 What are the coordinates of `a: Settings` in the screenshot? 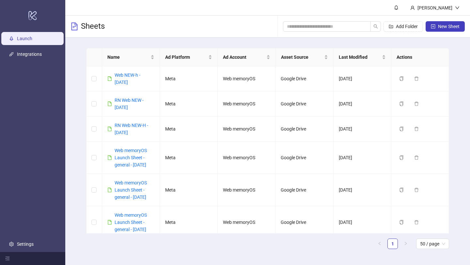 It's located at (25, 244).